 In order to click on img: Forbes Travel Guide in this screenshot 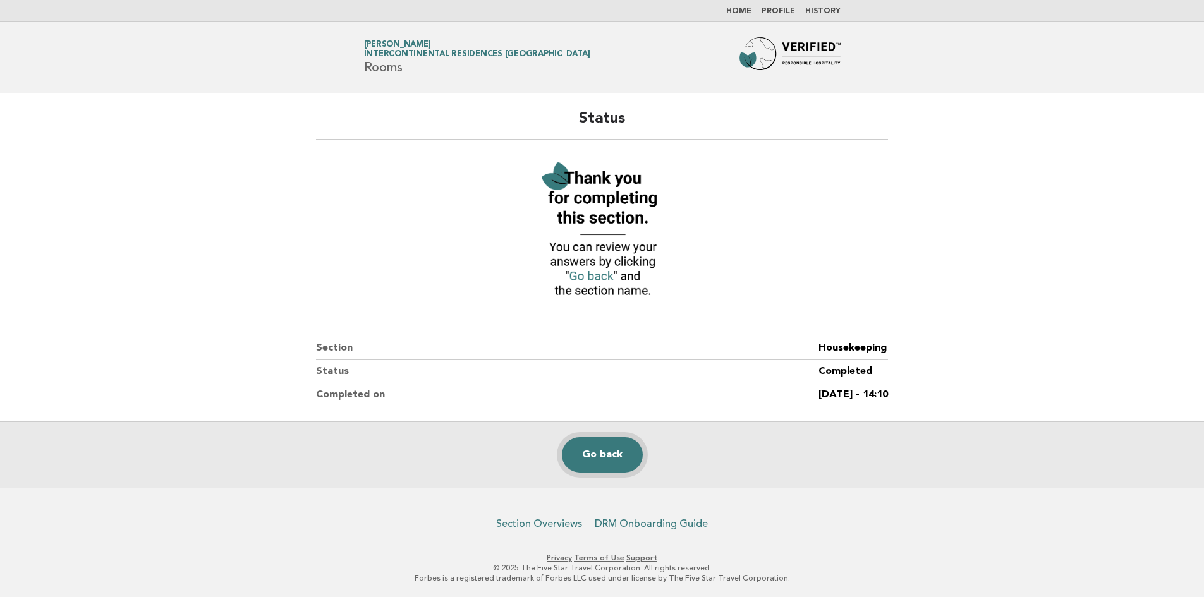, I will do `click(790, 58)`.